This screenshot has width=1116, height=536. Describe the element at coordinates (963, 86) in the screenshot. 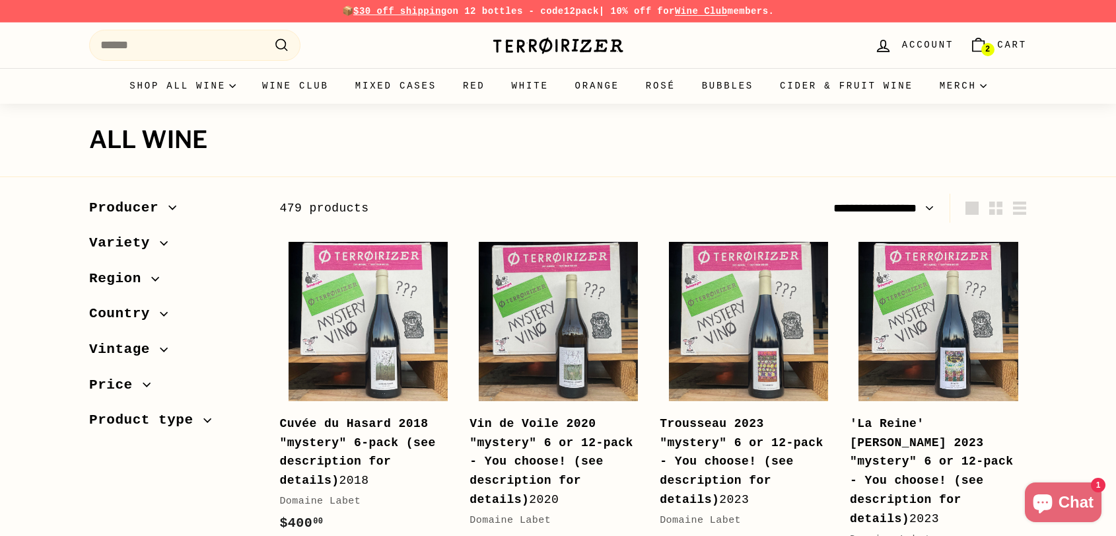

I see `summary: Merch` at that location.